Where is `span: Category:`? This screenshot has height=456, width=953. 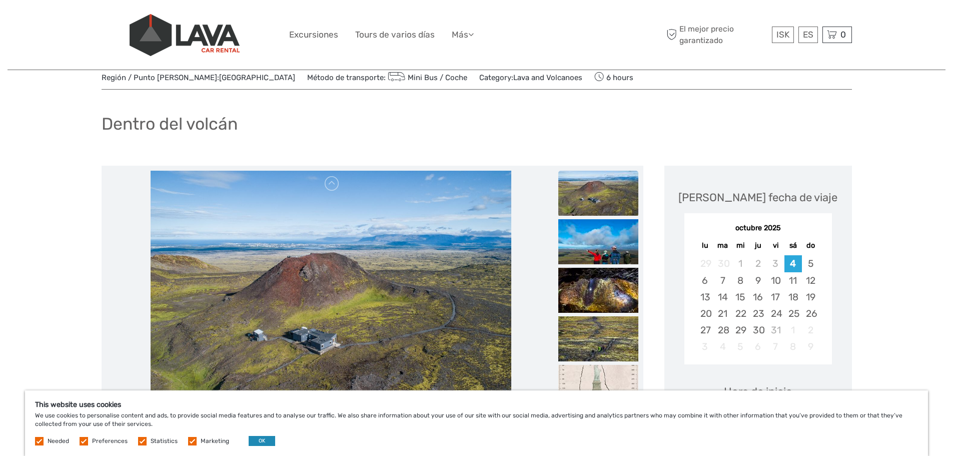 span: Category: is located at coordinates (531, 78).